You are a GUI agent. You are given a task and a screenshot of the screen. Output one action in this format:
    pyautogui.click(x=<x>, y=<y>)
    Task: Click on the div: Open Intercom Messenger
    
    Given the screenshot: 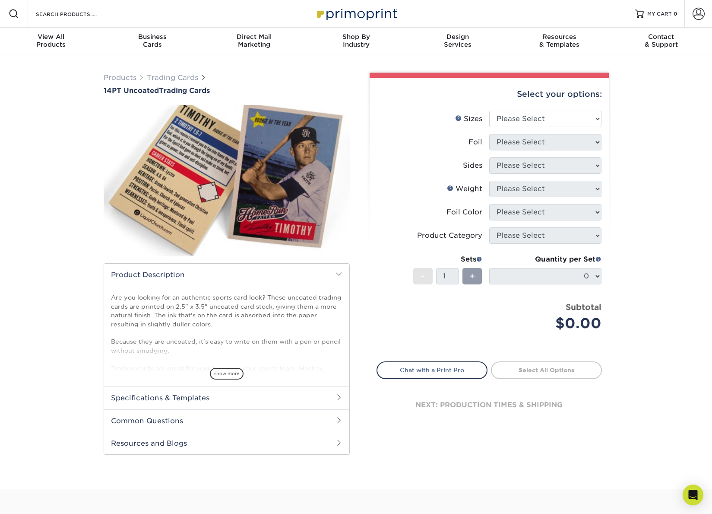 What is the action you would take?
    pyautogui.click(x=693, y=495)
    